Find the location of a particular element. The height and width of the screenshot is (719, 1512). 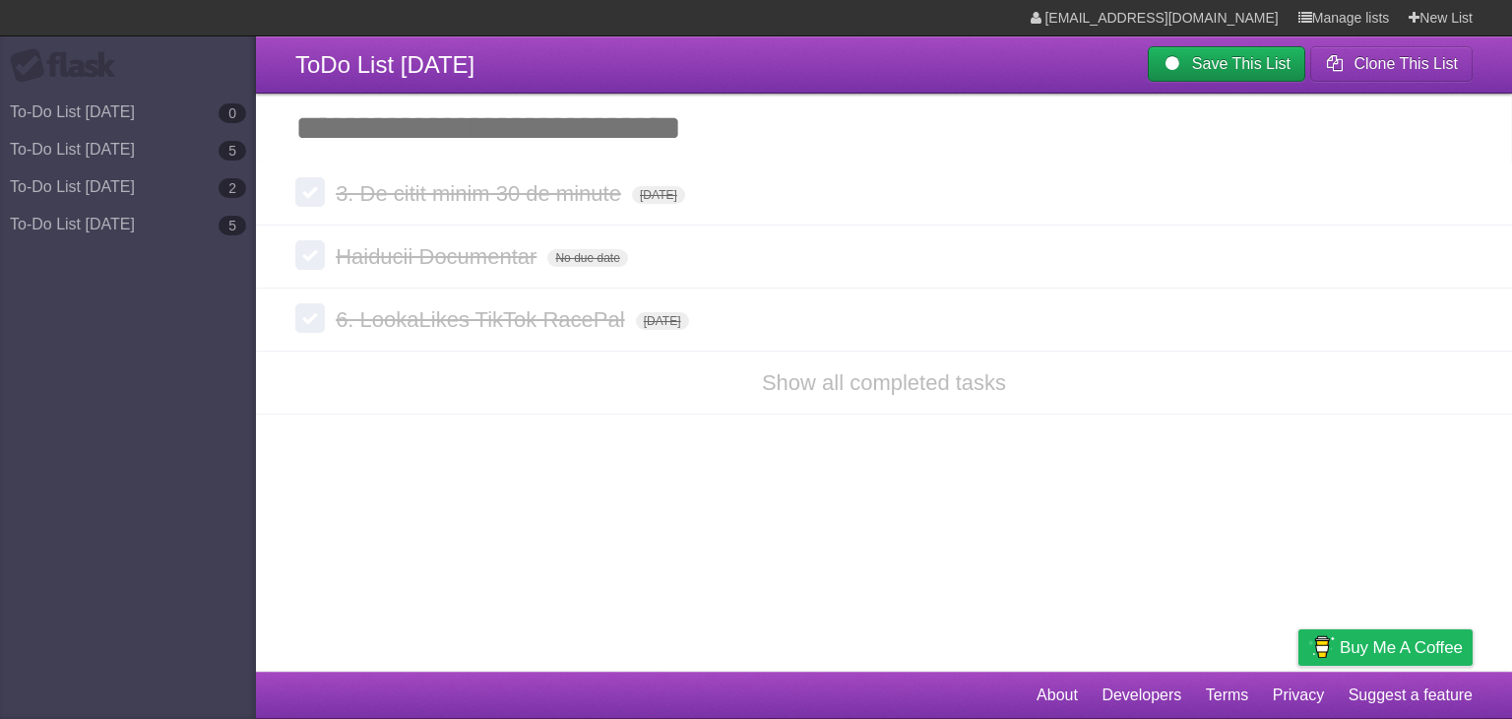

a: Buy me a coffee is located at coordinates (1385, 647).